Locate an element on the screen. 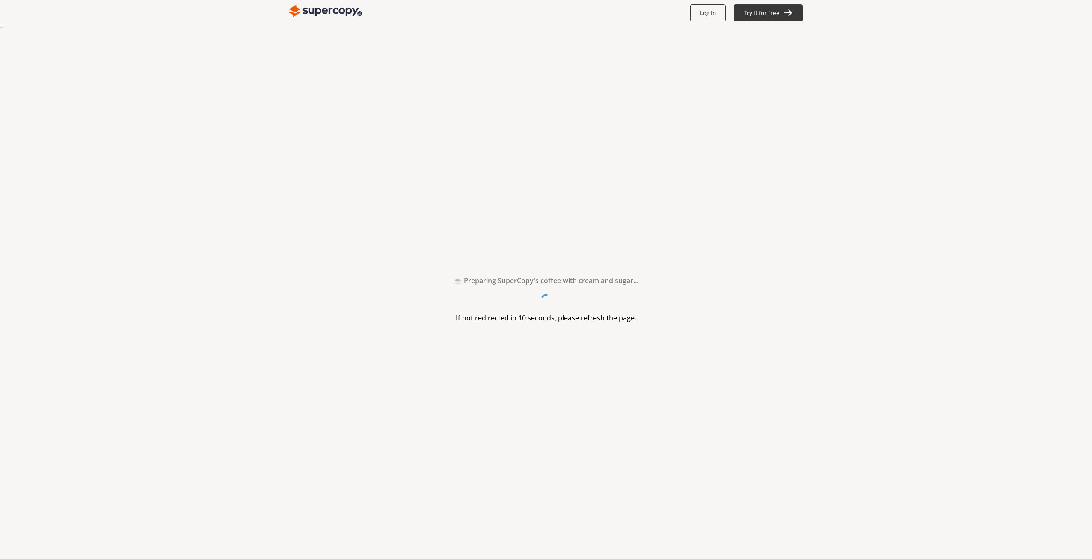 This screenshot has height=559, width=1092. b: Try it for free is located at coordinates (762, 13).